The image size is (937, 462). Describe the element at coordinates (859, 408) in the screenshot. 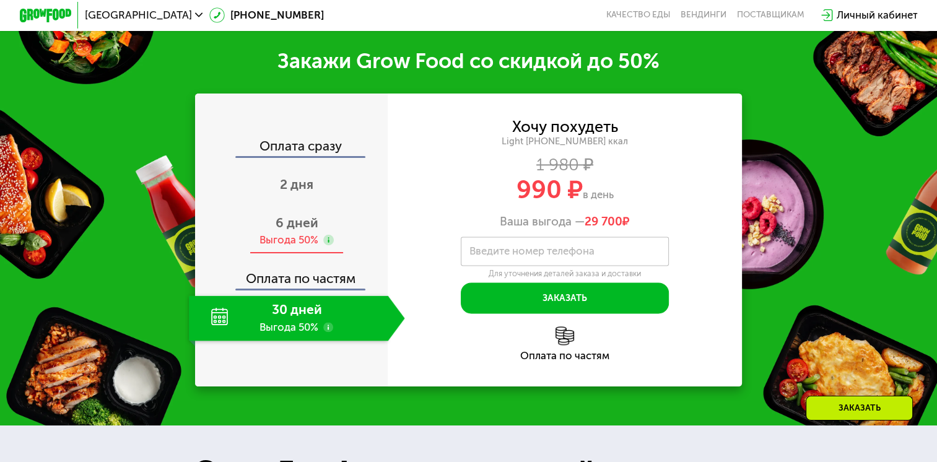

I see `div: Заказать` at that location.